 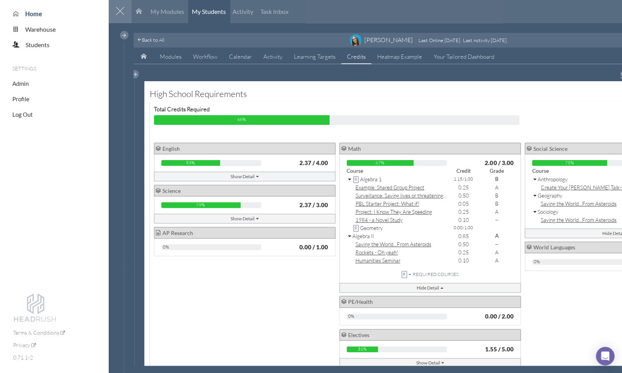 What do you see at coordinates (497, 171) in the screenshot?
I see `div: Grade` at bounding box center [497, 171].